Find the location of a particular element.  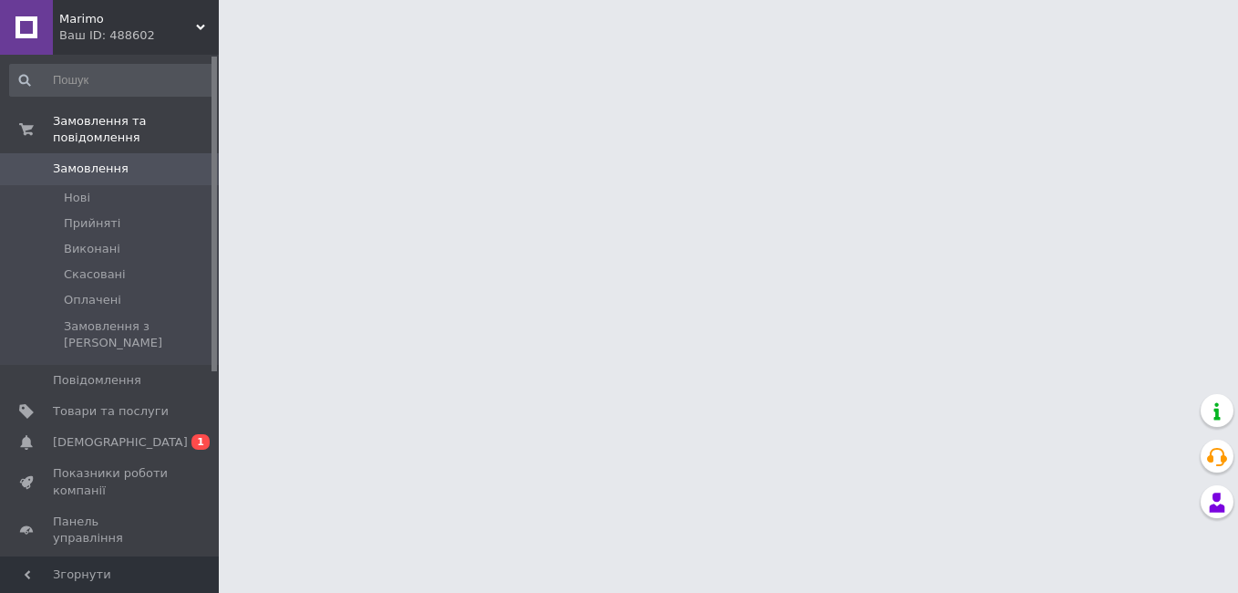

span: Товари та послуги is located at coordinates (110, 411).